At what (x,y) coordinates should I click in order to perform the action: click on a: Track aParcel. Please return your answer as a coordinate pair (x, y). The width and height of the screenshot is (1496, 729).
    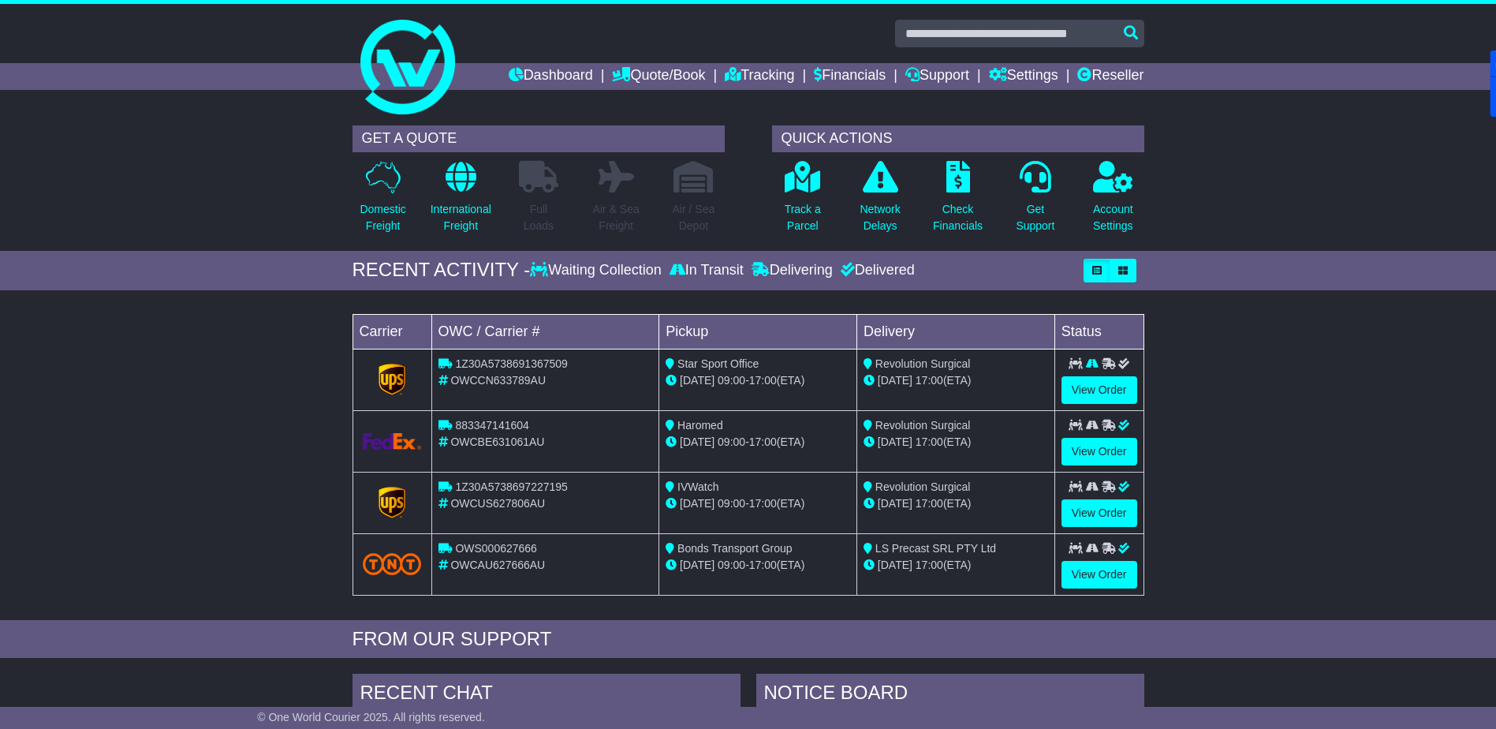
    Looking at the image, I should click on (803, 201).